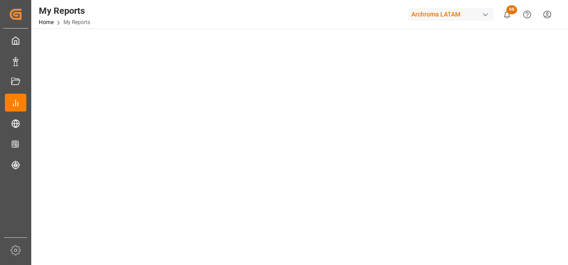 This screenshot has width=568, height=265. Describe the element at coordinates (452, 14) in the screenshot. I see `button: Archroma LATAM` at that location.